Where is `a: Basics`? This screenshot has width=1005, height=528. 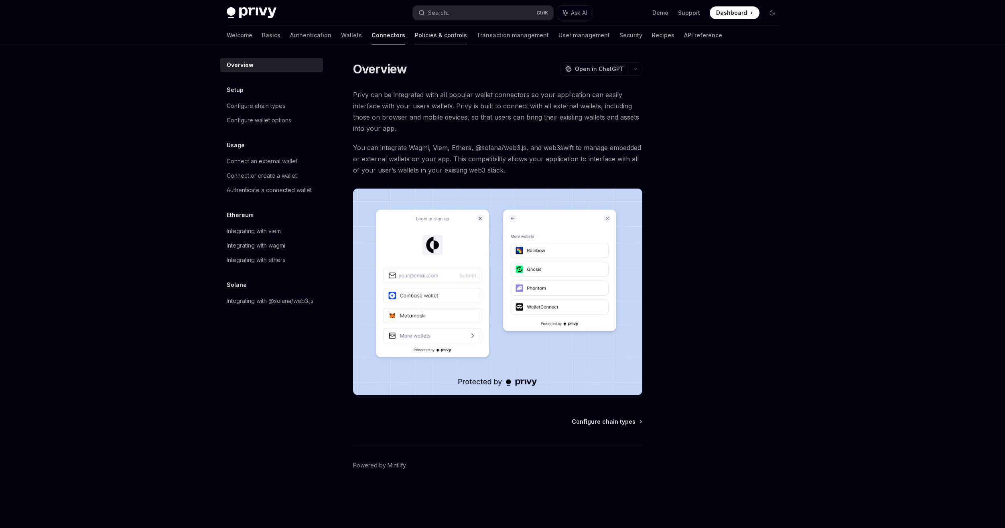
a: Basics is located at coordinates (271, 35).